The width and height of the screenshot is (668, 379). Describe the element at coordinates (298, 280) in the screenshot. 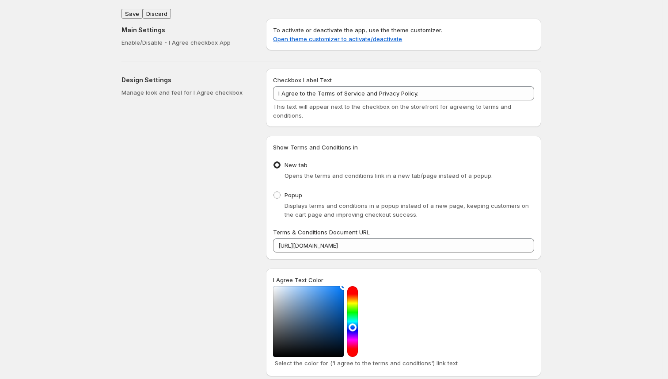

I see `label: I Agree Text Color` at that location.